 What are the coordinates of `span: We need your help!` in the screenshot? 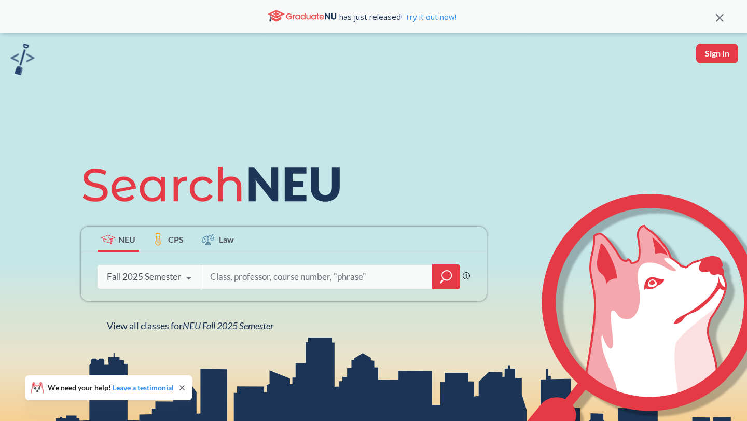 It's located at (110, 388).